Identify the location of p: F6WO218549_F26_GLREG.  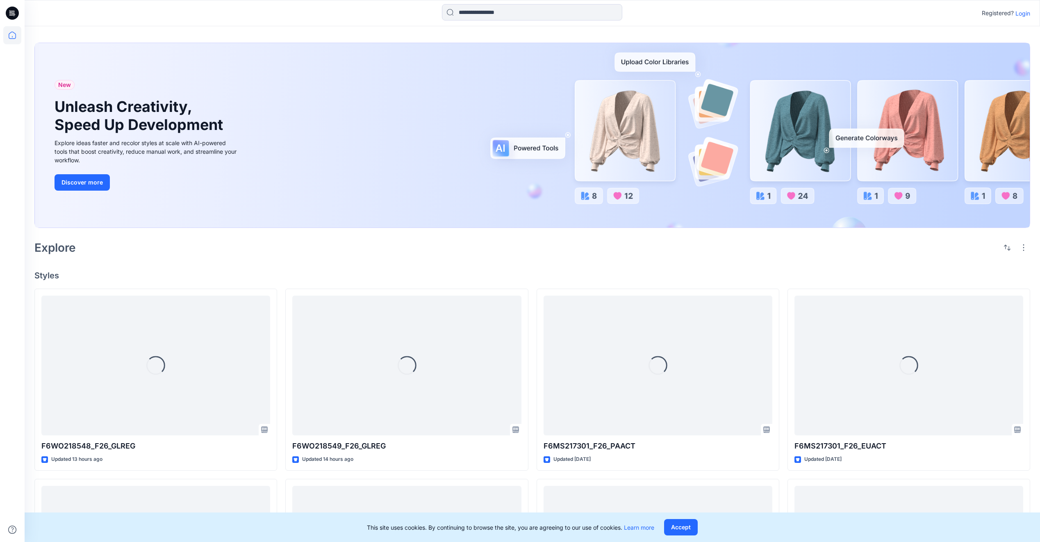
(407, 446).